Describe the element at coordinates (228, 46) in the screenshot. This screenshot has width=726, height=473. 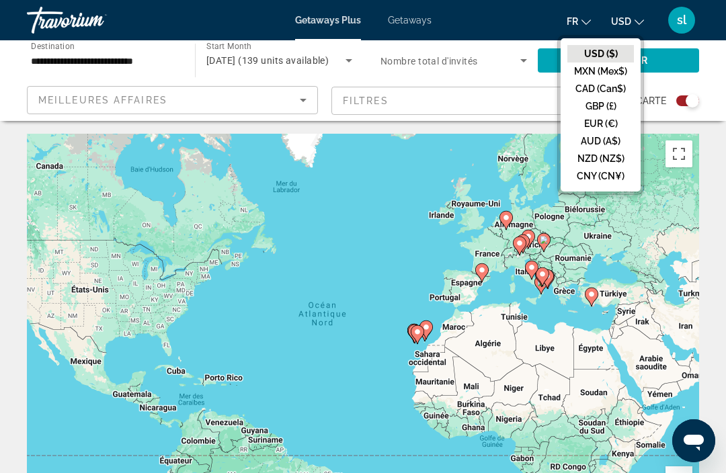
I see `span: Start Month` at that location.